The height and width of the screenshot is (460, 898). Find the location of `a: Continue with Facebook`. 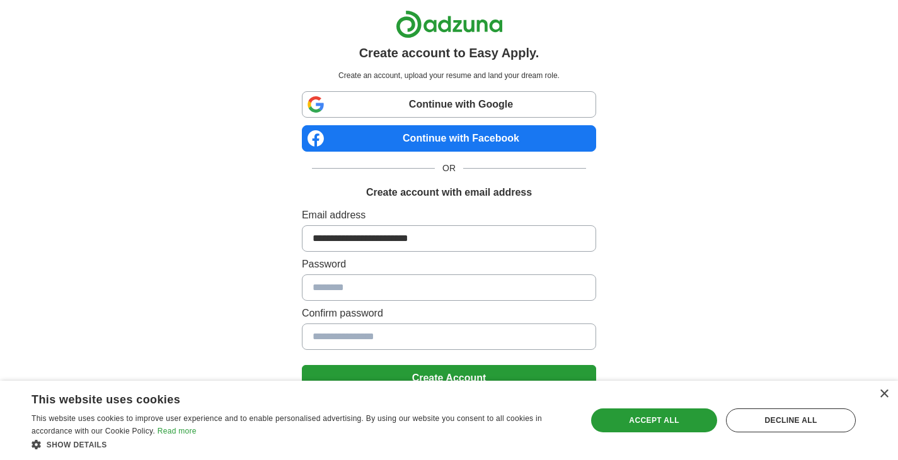

a: Continue with Facebook is located at coordinates (449, 139).